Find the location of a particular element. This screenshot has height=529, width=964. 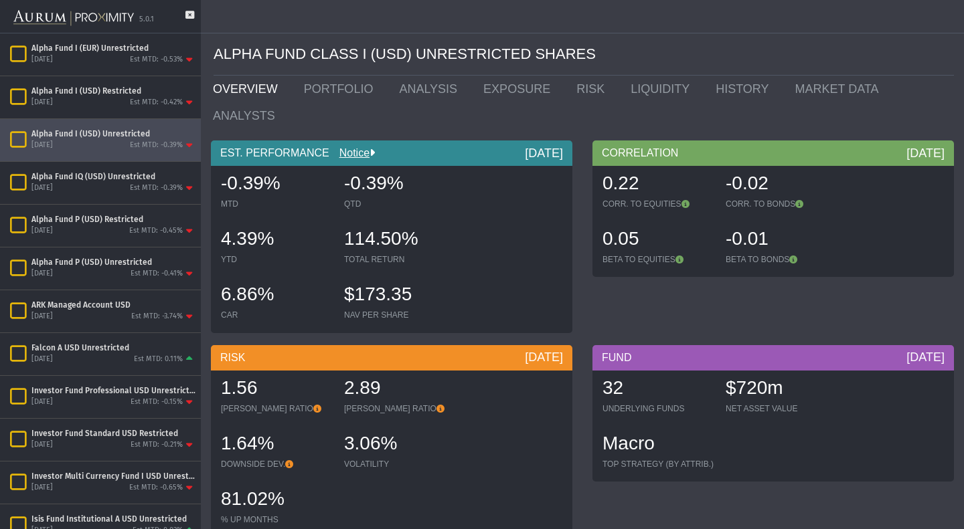

div: -0.02 is located at coordinates (780, 185).